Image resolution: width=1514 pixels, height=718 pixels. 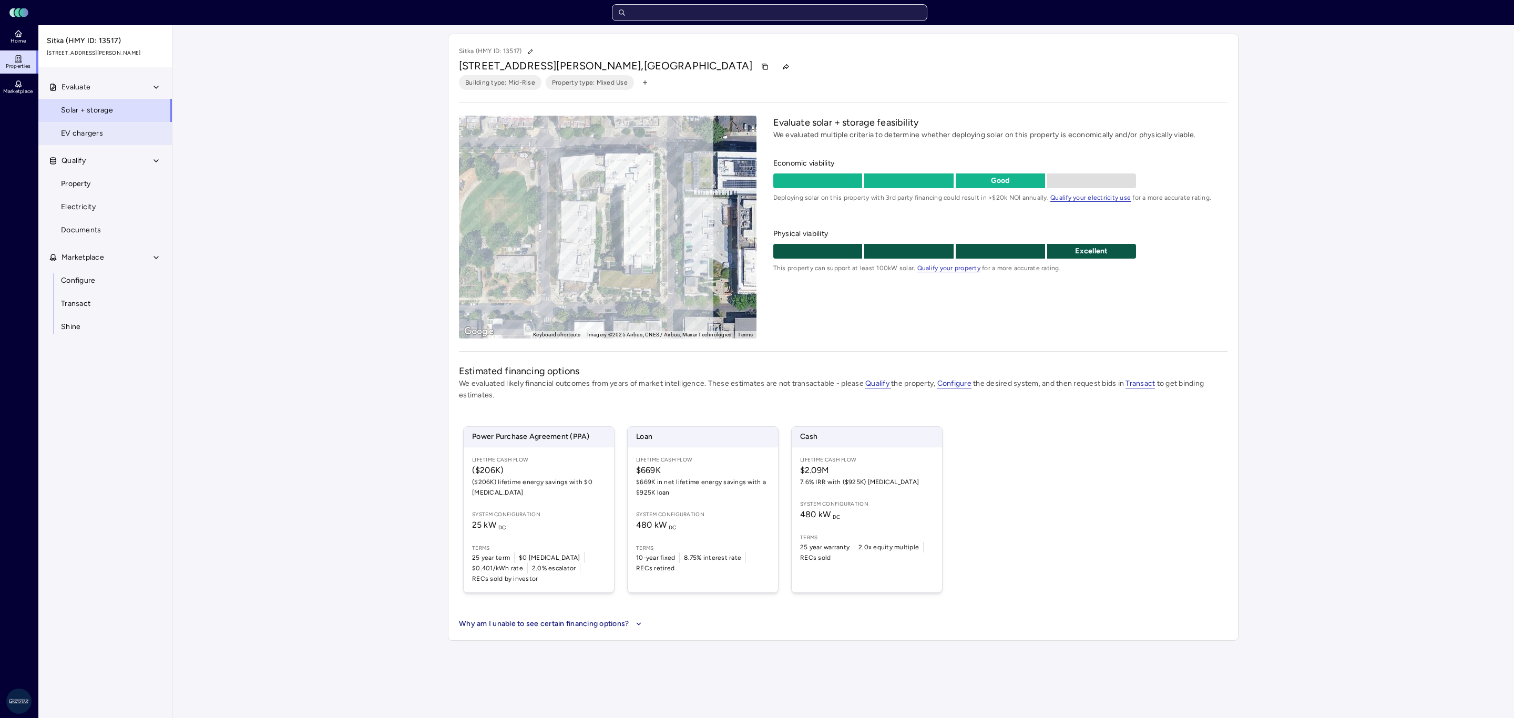 I want to click on span: Electricity, so click(x=78, y=207).